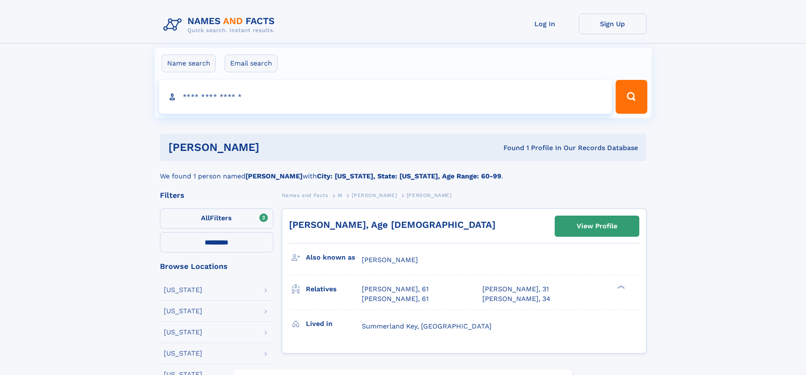  What do you see at coordinates (545, 24) in the screenshot?
I see `a: Log In` at bounding box center [545, 24].